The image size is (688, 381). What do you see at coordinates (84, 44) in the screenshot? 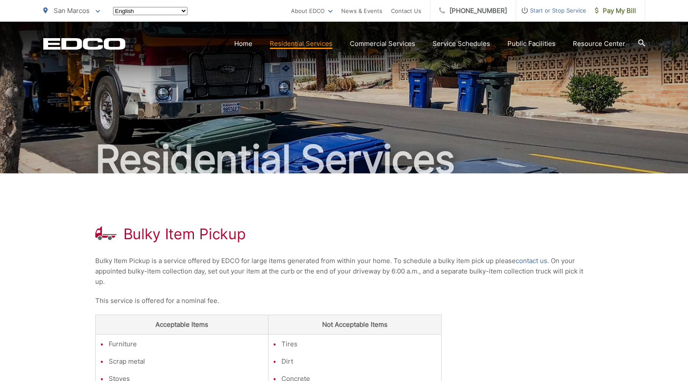
I see `a: EDCD logo. Return to the homepage.` at bounding box center [84, 44].